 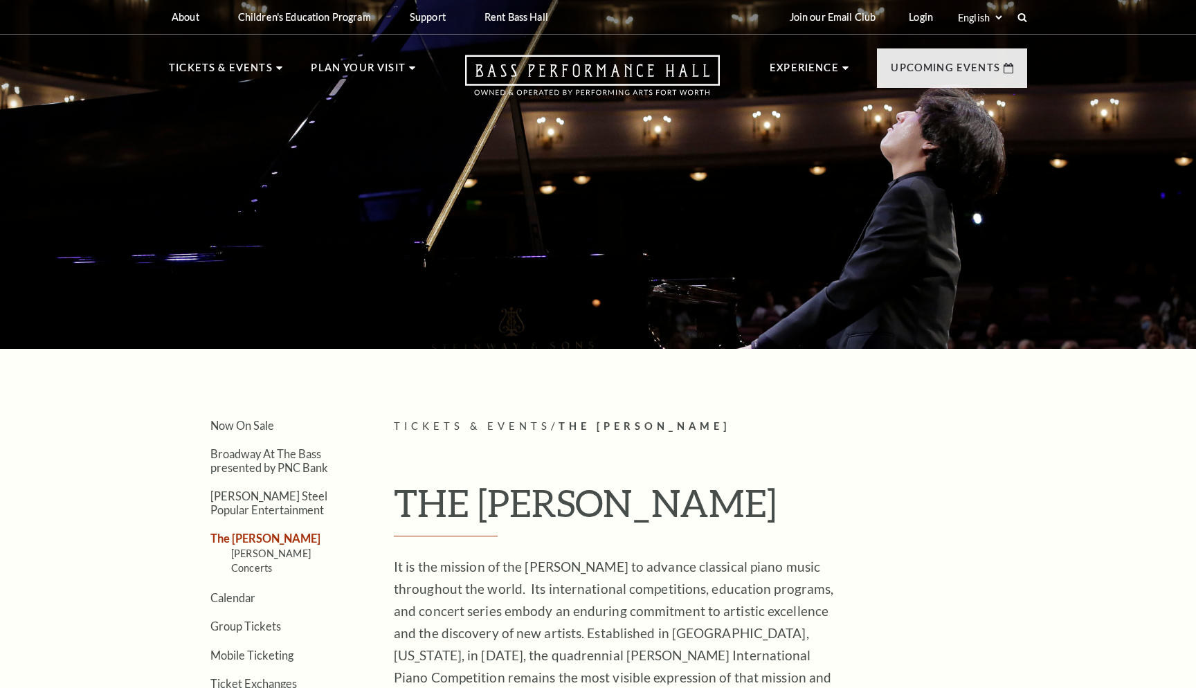 I want to click on p: Experience, so click(x=804, y=72).